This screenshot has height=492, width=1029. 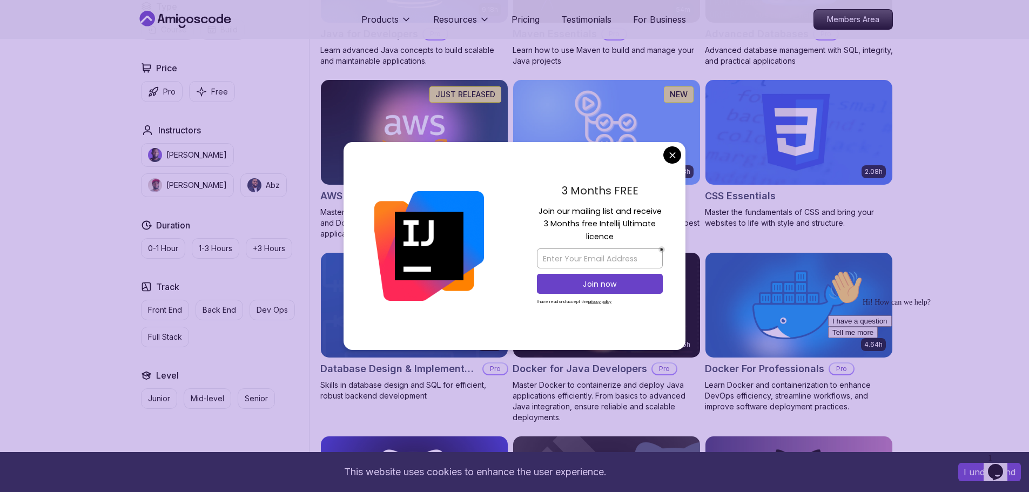 What do you see at coordinates (173, 225) in the screenshot?
I see `h2: Duration` at bounding box center [173, 225].